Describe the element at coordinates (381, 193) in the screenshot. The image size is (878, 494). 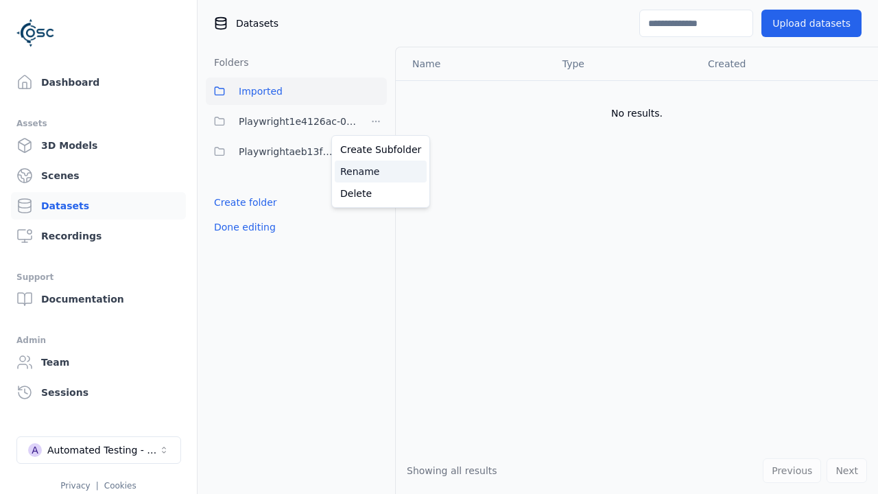
I see `div: Delete` at that location.